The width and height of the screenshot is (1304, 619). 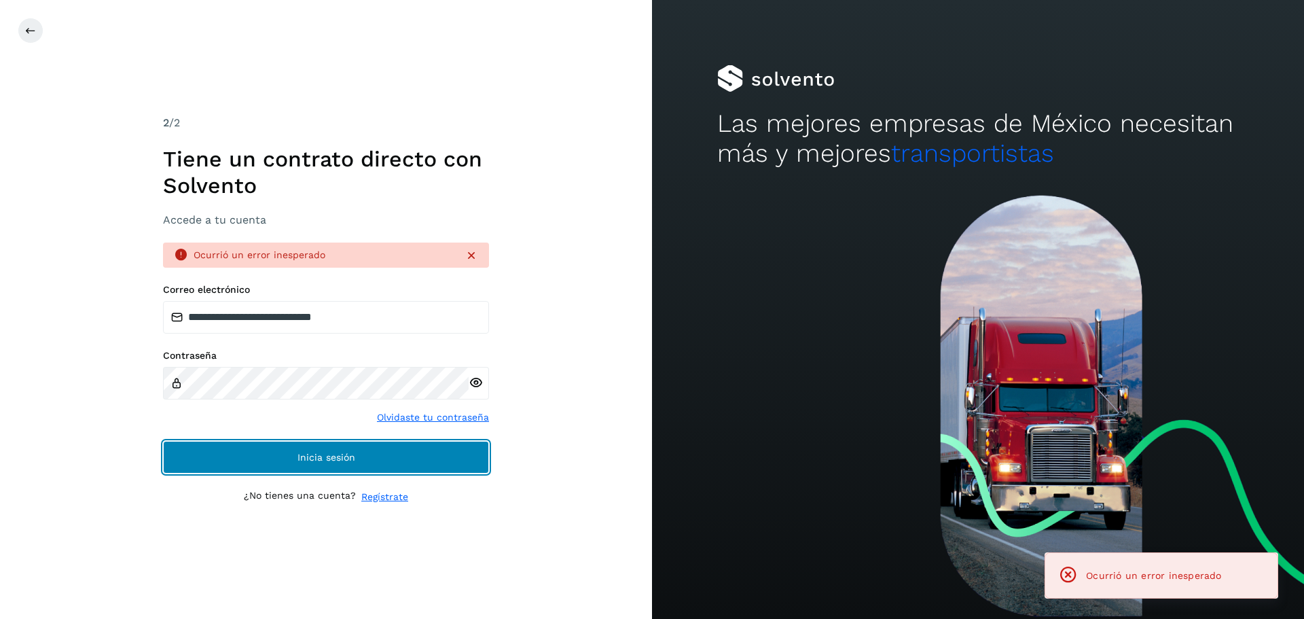 What do you see at coordinates (166, 122) in the screenshot?
I see `span: 2` at bounding box center [166, 122].